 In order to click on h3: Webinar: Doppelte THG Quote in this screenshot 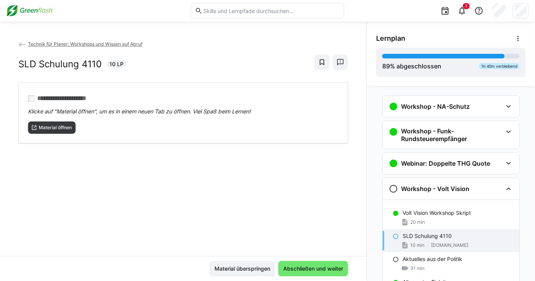, I will do `click(446, 163)`.